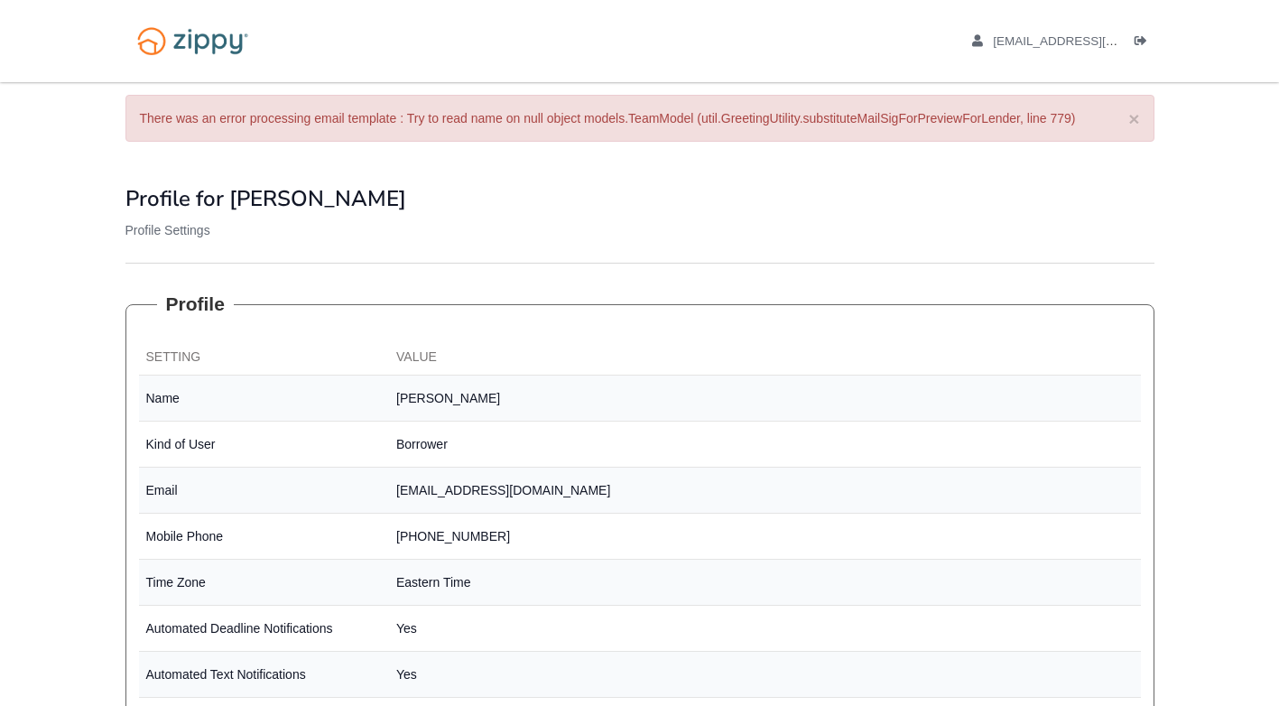 The width and height of the screenshot is (1279, 706). I want to click on td: Automated Deadline Notifications, so click(264, 628).